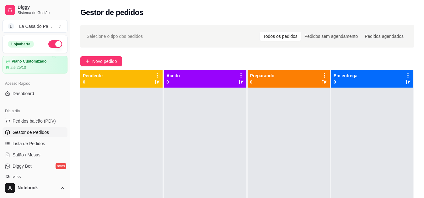 The image size is (424, 198). Describe the element at coordinates (35, 111) in the screenshot. I see `div: Dia a dia` at that location.